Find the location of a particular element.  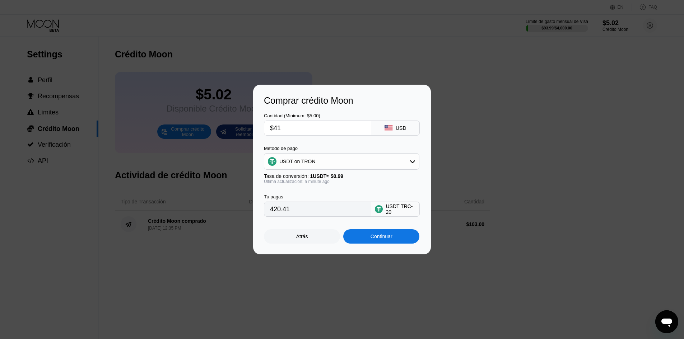

div: Última actualización: a minute ago is located at coordinates (341, 182).